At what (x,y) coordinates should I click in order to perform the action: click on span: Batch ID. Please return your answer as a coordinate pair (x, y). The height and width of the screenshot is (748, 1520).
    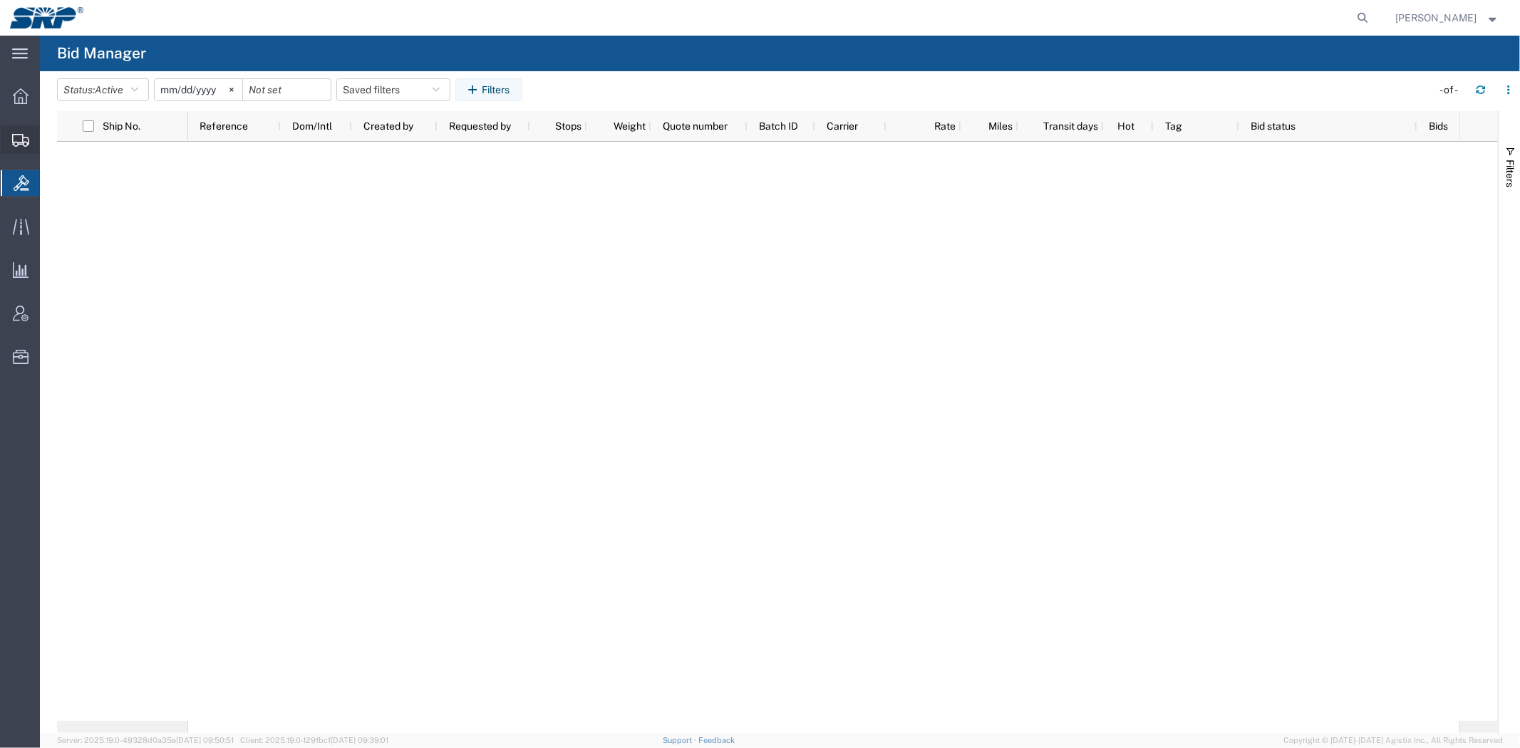
    Looking at the image, I should click on (778, 126).